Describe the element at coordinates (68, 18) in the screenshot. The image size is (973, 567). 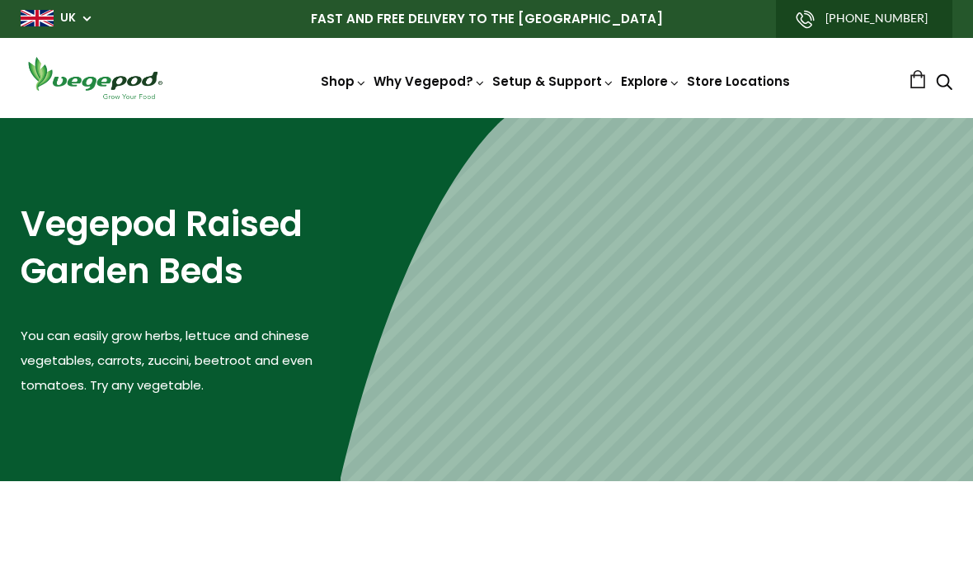
I see `a: UK` at that location.